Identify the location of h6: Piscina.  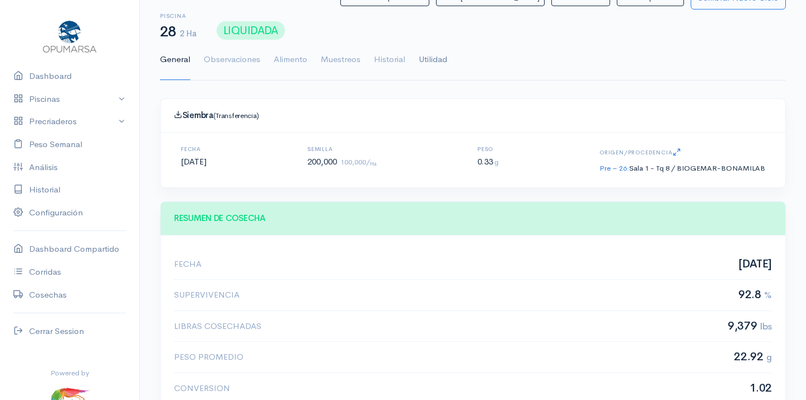
(178, 16).